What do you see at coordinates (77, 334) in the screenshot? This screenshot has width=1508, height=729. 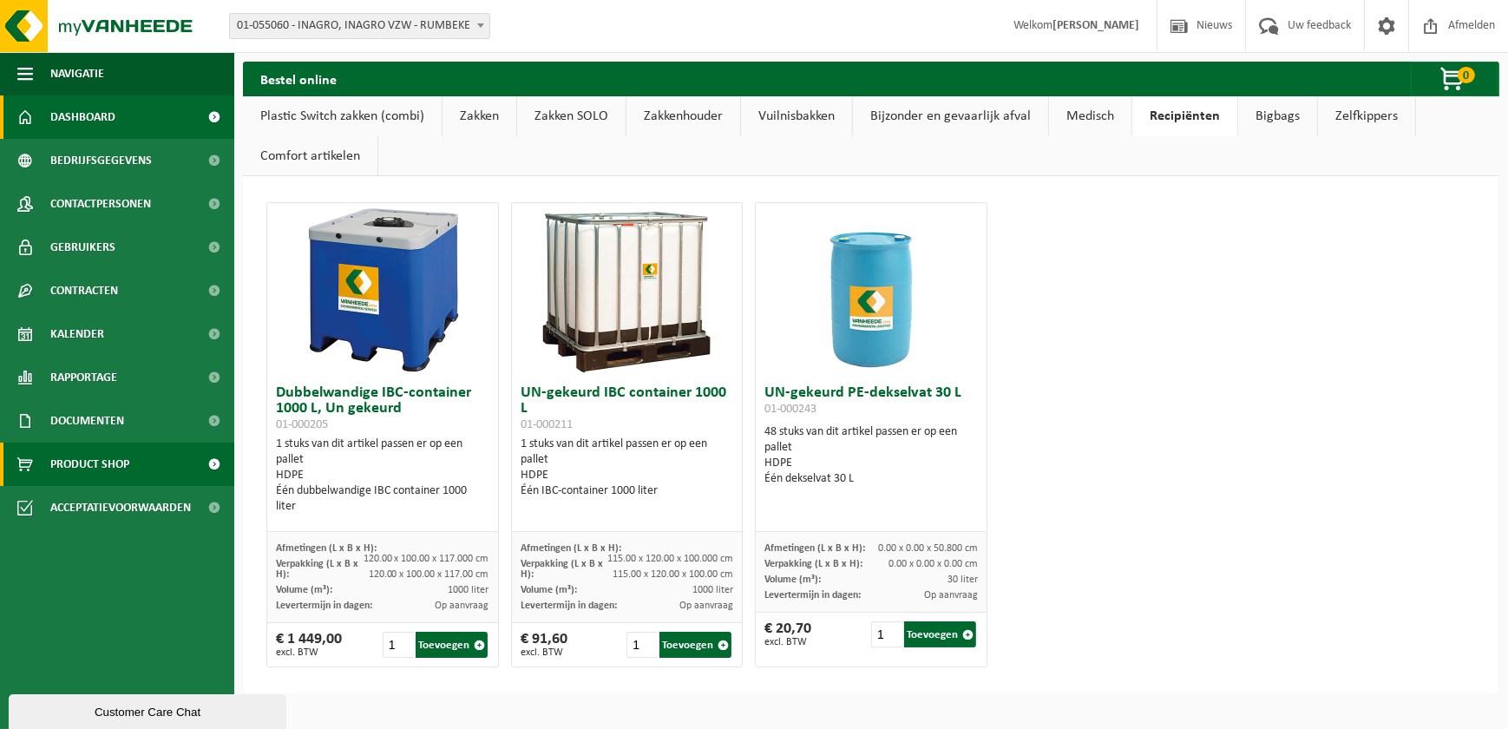 I see `span: Kalender` at bounding box center [77, 334].